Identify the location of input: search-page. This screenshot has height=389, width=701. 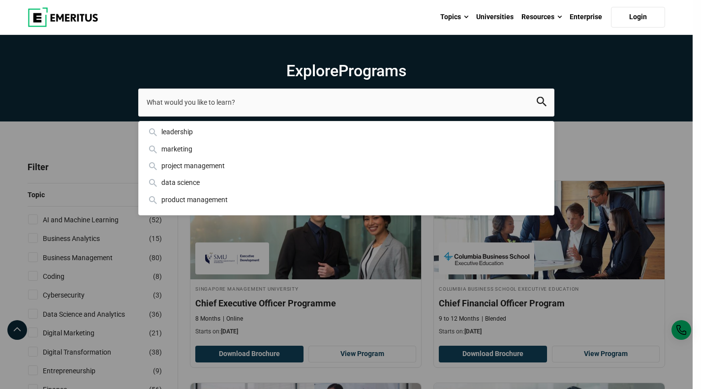
(346, 102).